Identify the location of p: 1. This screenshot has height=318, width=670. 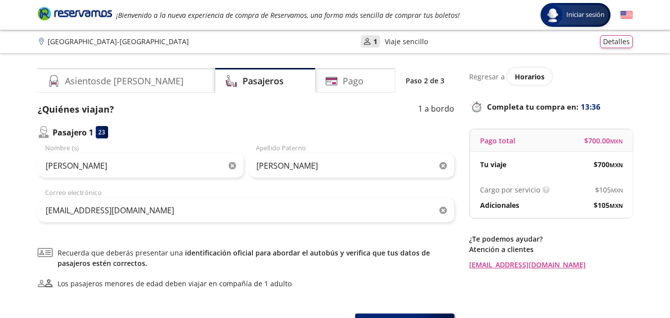
(376, 41).